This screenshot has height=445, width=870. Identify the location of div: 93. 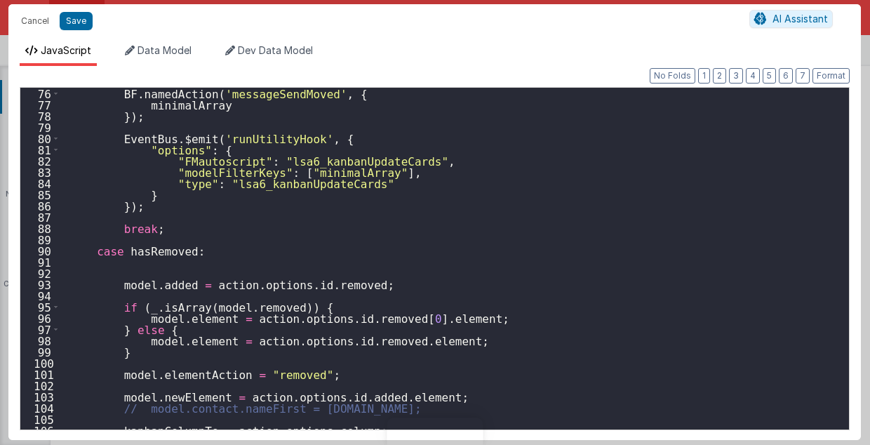
(40, 284).